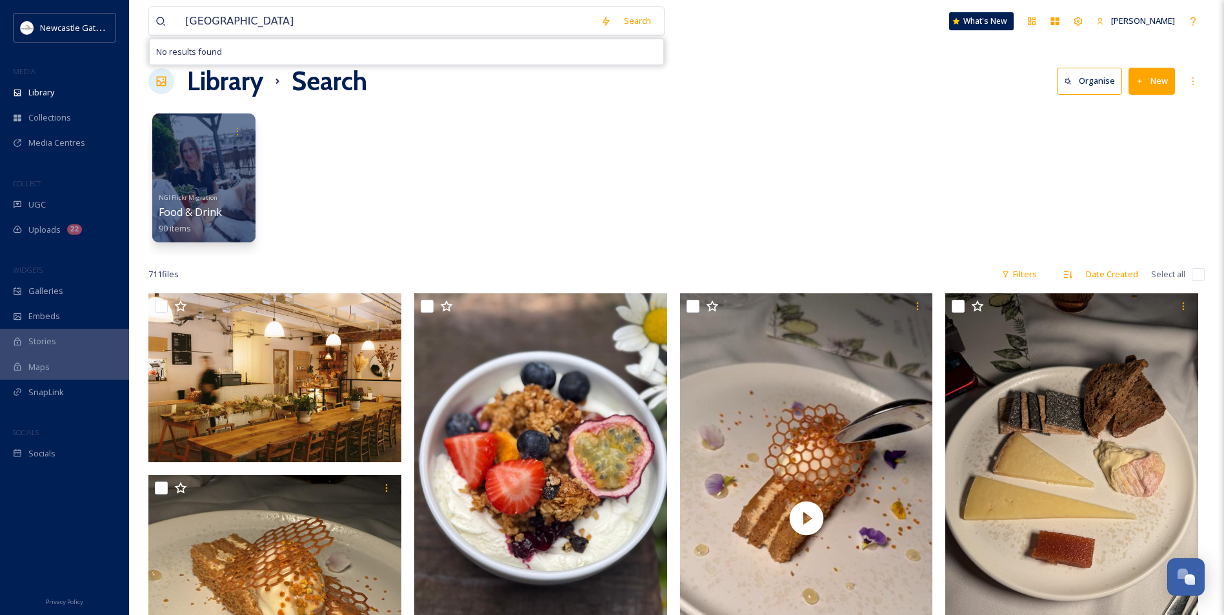  What do you see at coordinates (637, 21) in the screenshot?
I see `div: Search` at bounding box center [637, 21].